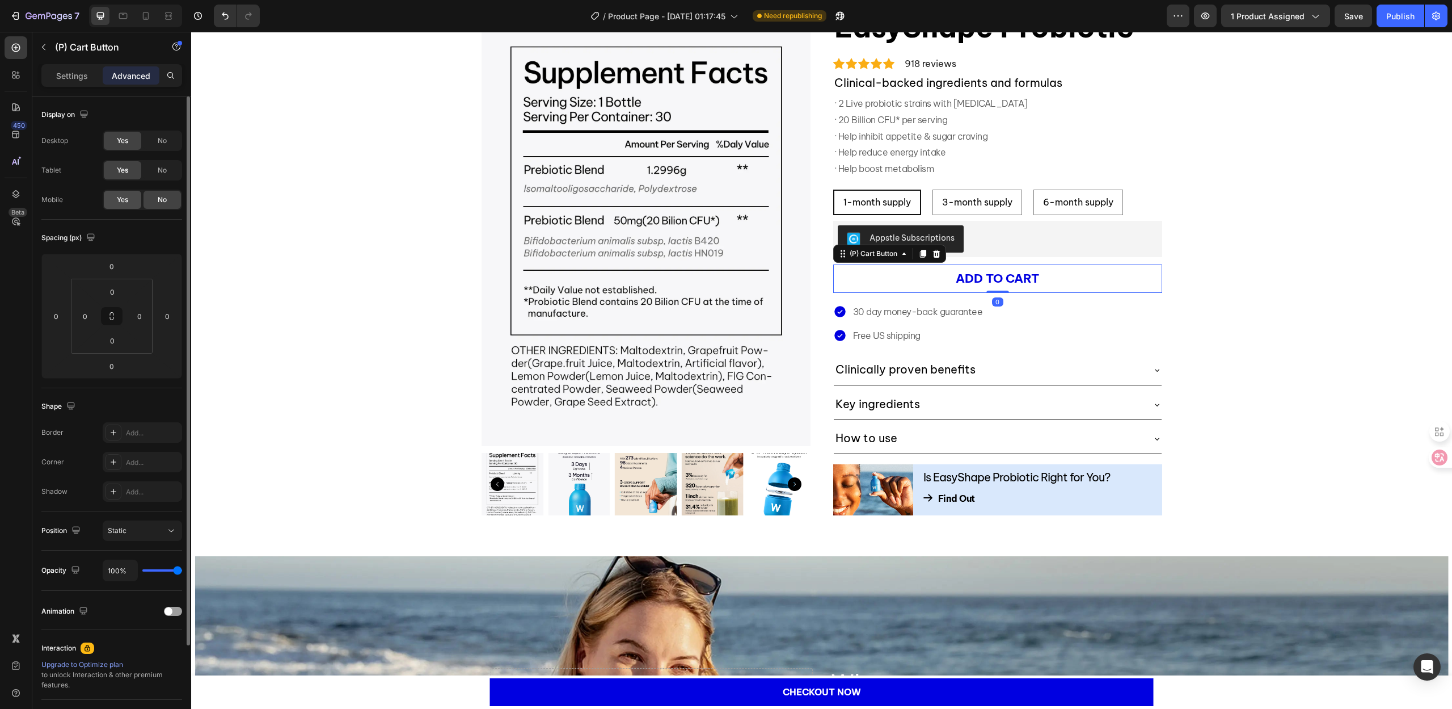 Image resolution: width=1452 pixels, height=709 pixels. I want to click on span: 6-month supply, so click(887, 170).